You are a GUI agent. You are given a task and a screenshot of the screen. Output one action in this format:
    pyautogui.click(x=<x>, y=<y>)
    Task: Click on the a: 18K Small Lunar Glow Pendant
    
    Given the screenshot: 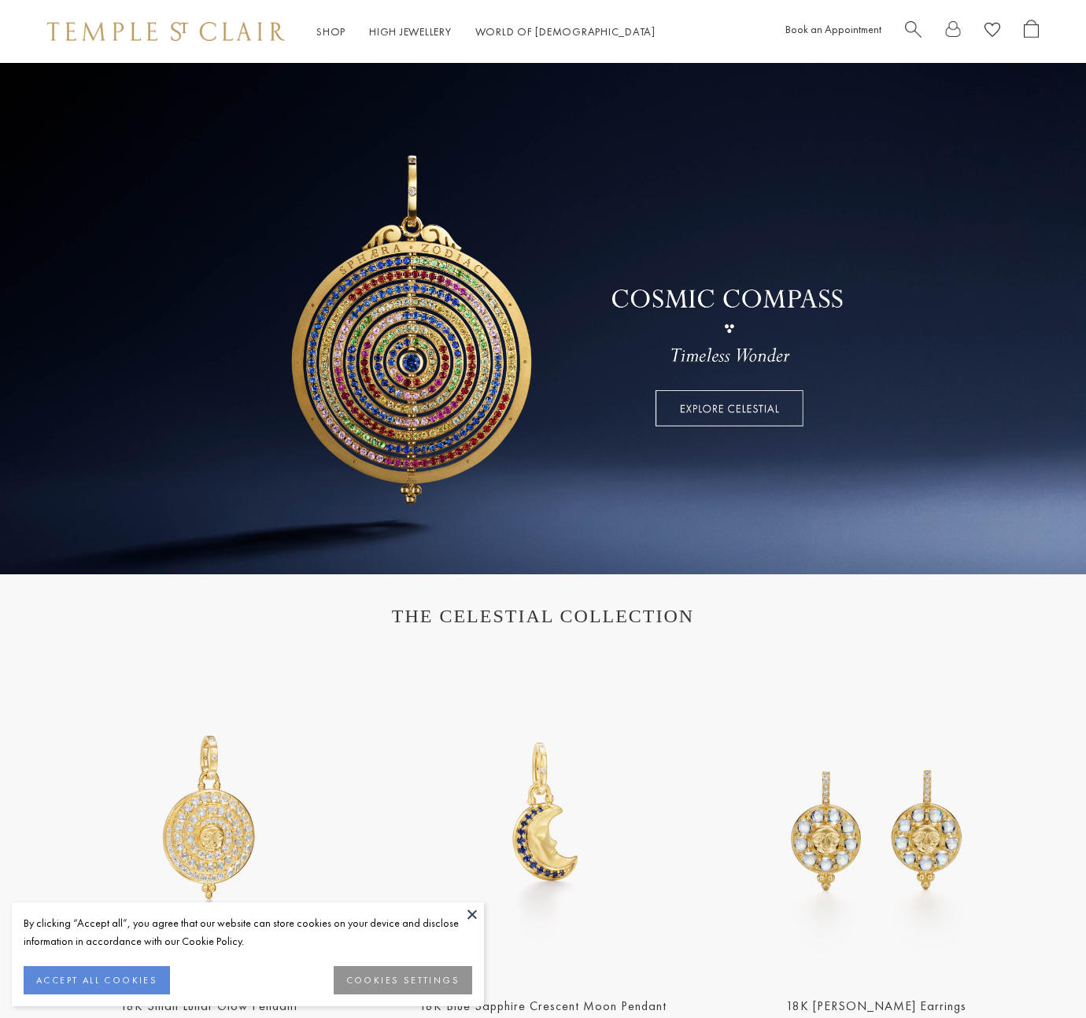 What is the action you would take?
    pyautogui.click(x=208, y=1005)
    